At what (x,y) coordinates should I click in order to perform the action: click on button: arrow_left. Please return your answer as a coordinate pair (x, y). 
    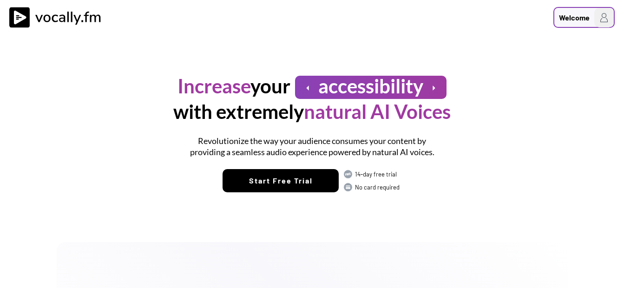
    Looking at the image, I should click on (307, 88).